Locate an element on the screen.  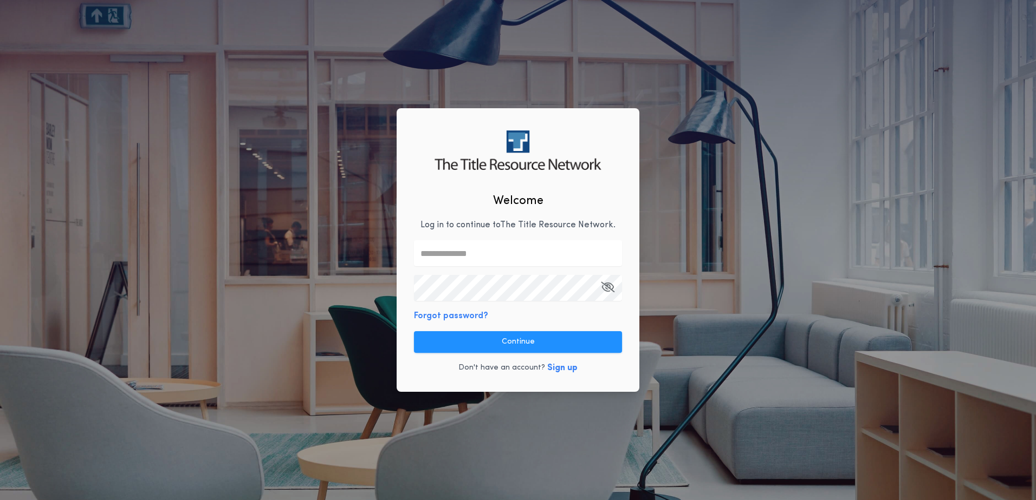
button: Continue is located at coordinates (518, 342).